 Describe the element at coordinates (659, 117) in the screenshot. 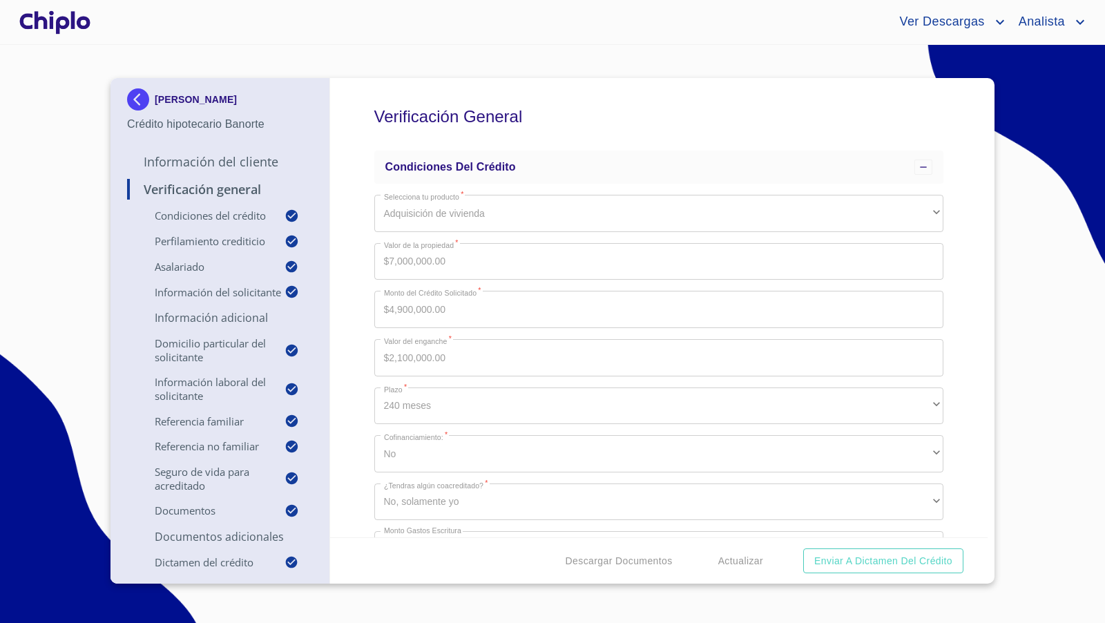

I see `h5: Verificación General` at that location.